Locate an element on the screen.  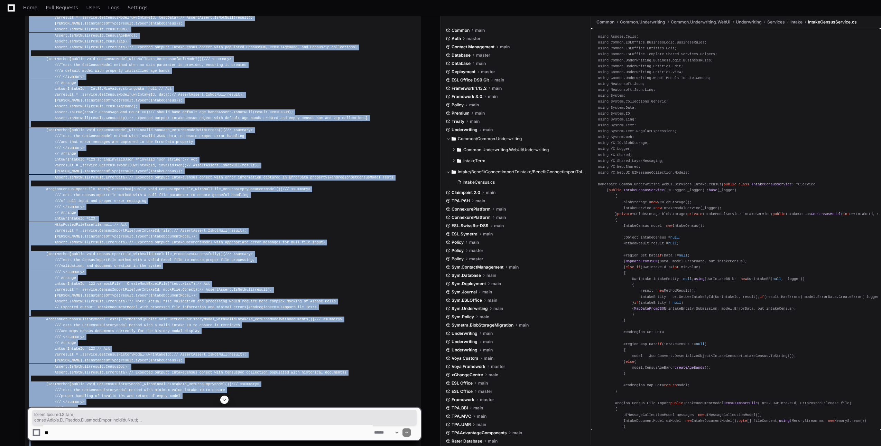
span: Claimpoint 2.0 is located at coordinates (465, 193).